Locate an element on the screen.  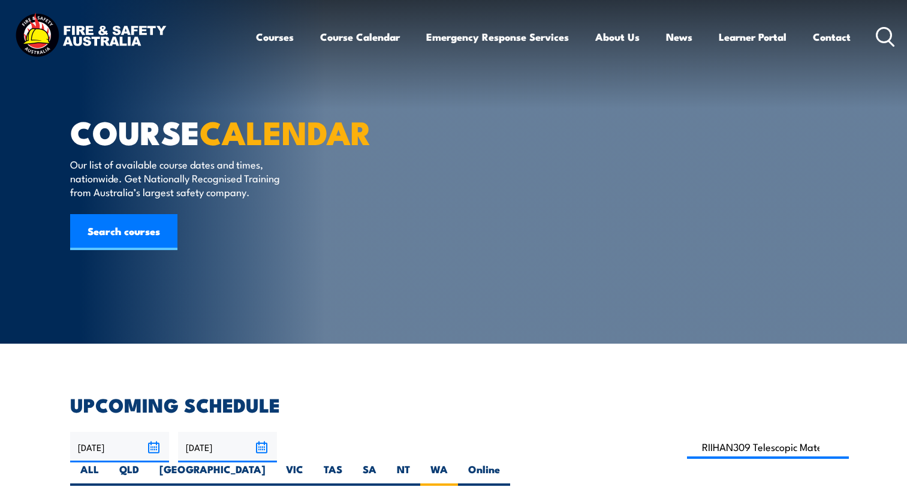
h1: COURSE is located at coordinates (218, 131).